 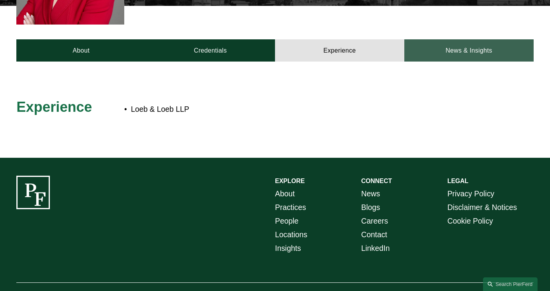 I want to click on a: Locations, so click(x=291, y=234).